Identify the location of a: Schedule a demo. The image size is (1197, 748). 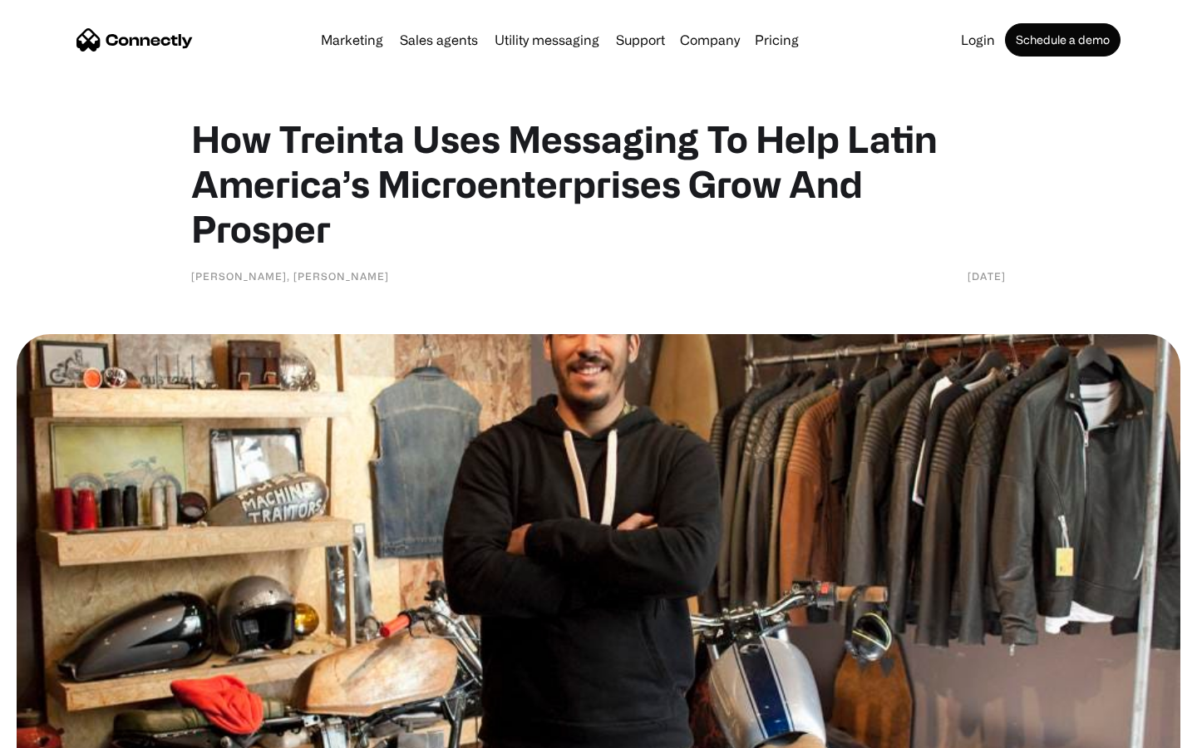
(1063, 40).